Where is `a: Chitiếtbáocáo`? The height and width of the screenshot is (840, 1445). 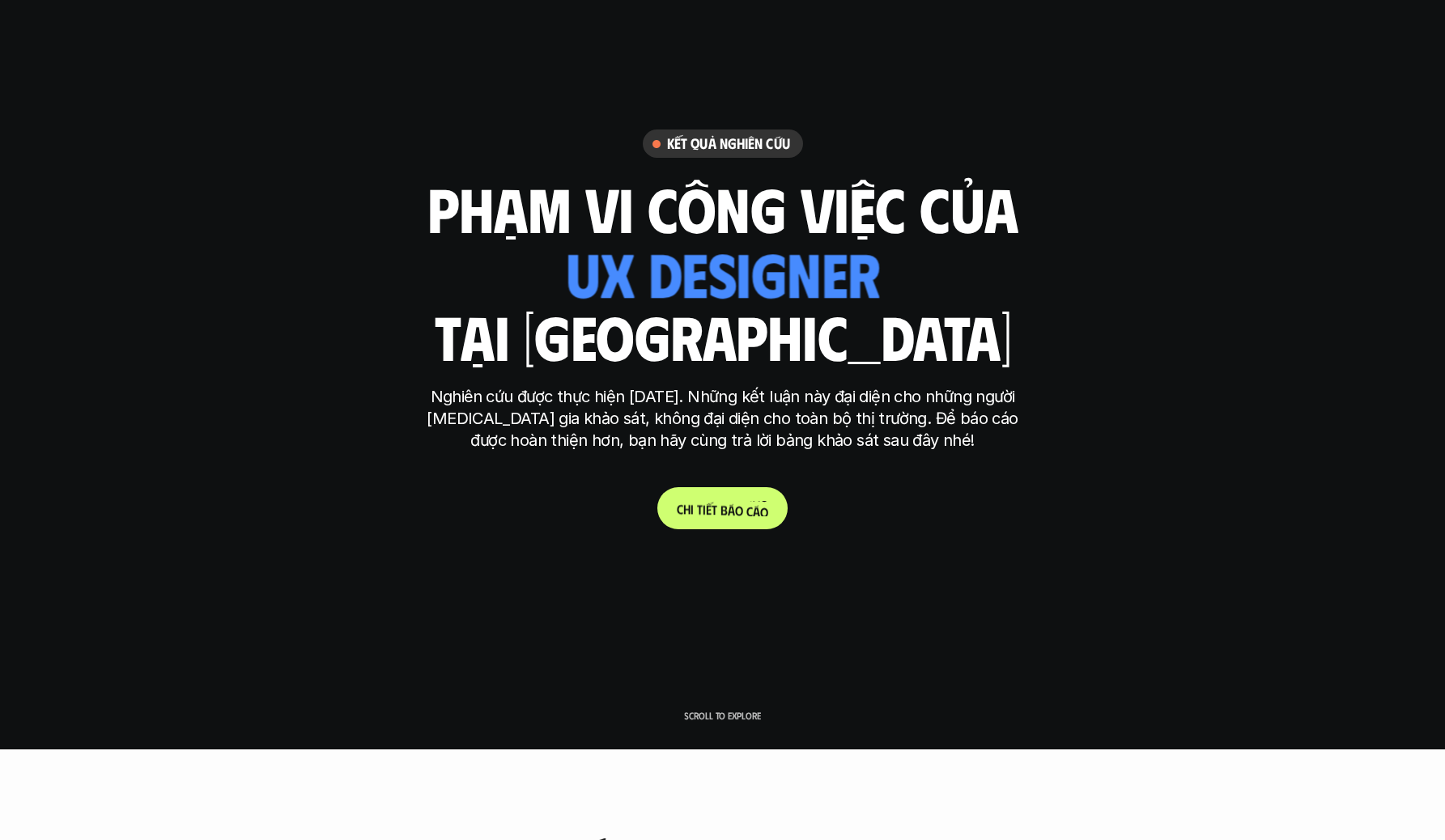 a: Chitiếtbáocáo is located at coordinates (722, 508).